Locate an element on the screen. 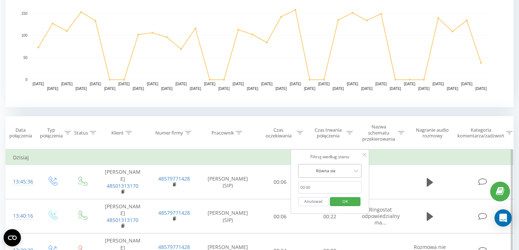 The image size is (519, 250). text: 100 is located at coordinates (24, 35).